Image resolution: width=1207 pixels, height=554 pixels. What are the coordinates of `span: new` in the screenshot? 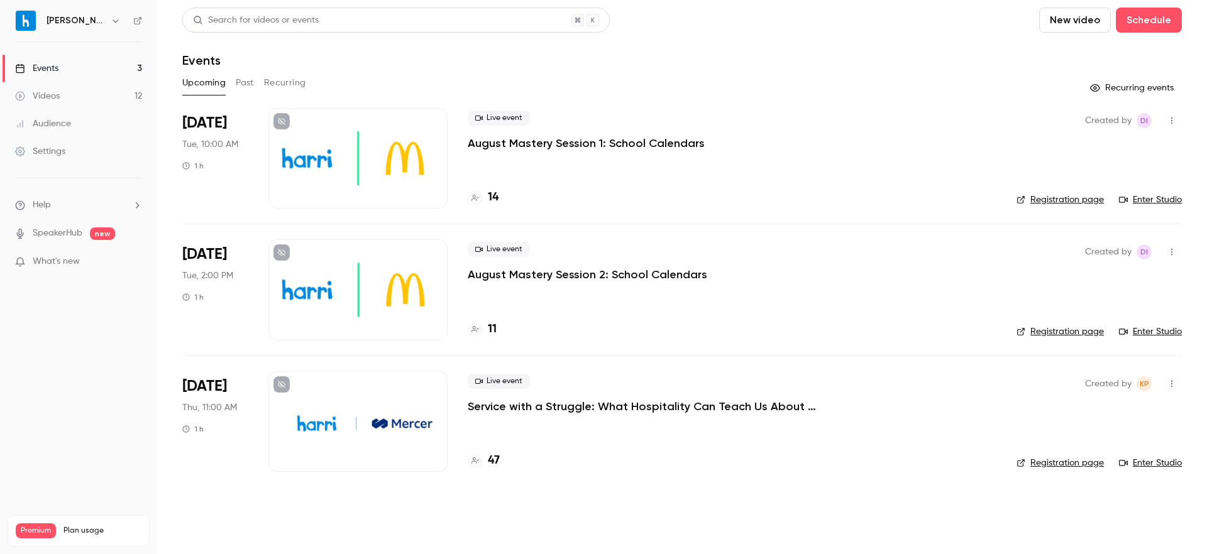 It's located at (102, 234).